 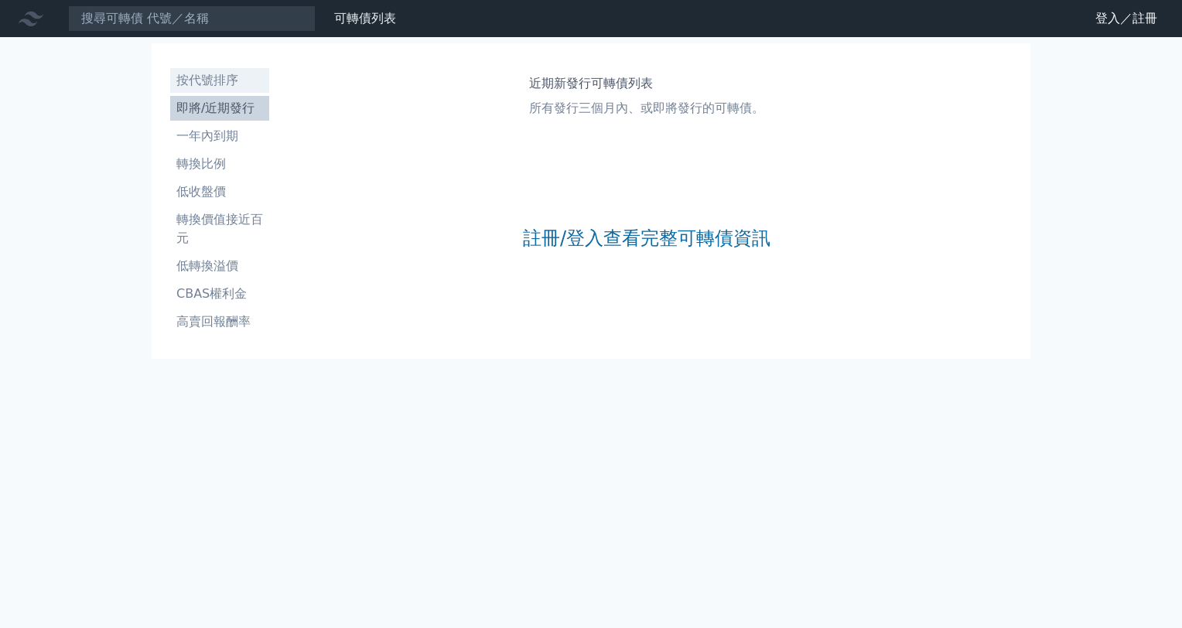 What do you see at coordinates (220, 80) in the screenshot?
I see `a: 按代號排序` at bounding box center [220, 80].